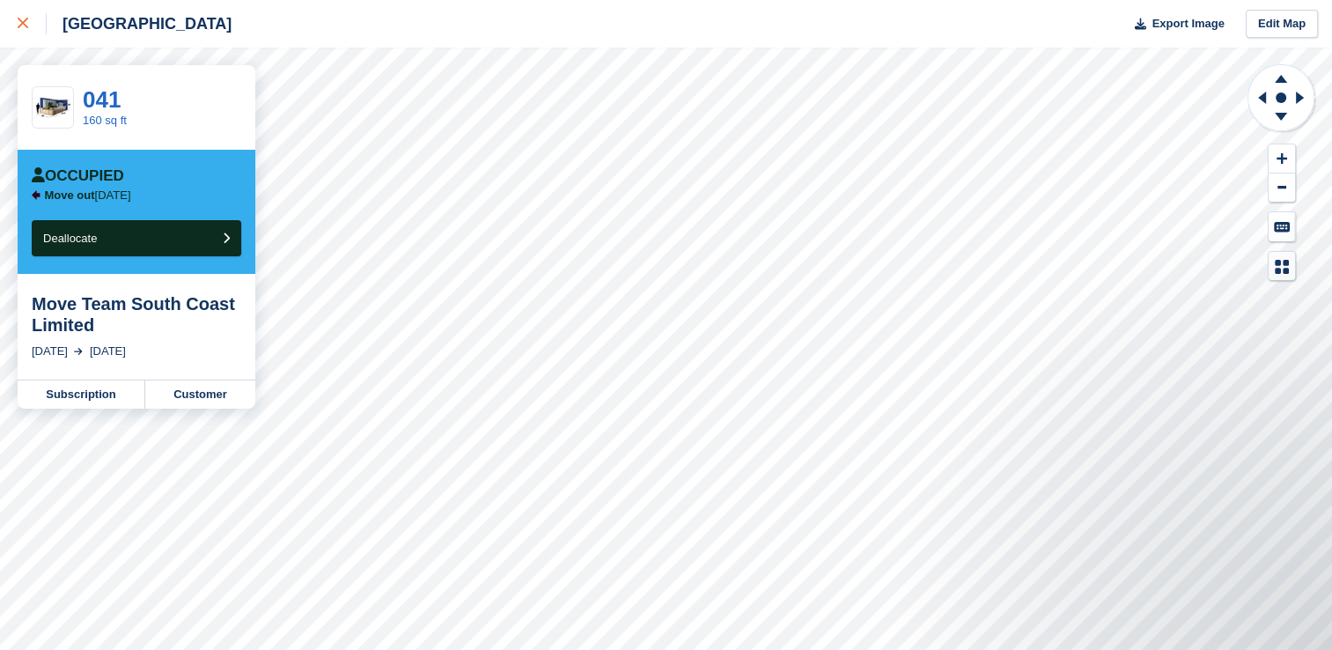 The image size is (1332, 650). What do you see at coordinates (101, 99) in the screenshot?
I see `a: 041` at bounding box center [101, 99].